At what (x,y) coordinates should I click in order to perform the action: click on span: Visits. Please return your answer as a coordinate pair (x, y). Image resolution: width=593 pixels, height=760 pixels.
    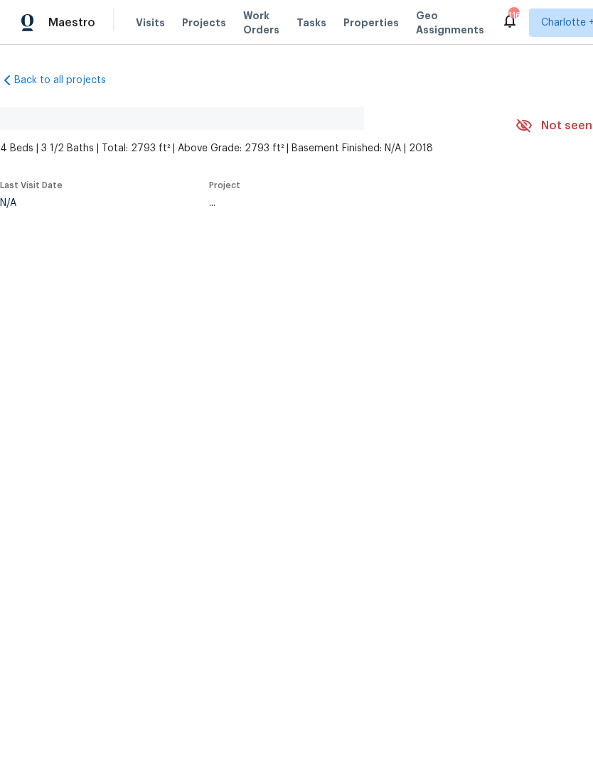
    Looking at the image, I should click on (150, 23).